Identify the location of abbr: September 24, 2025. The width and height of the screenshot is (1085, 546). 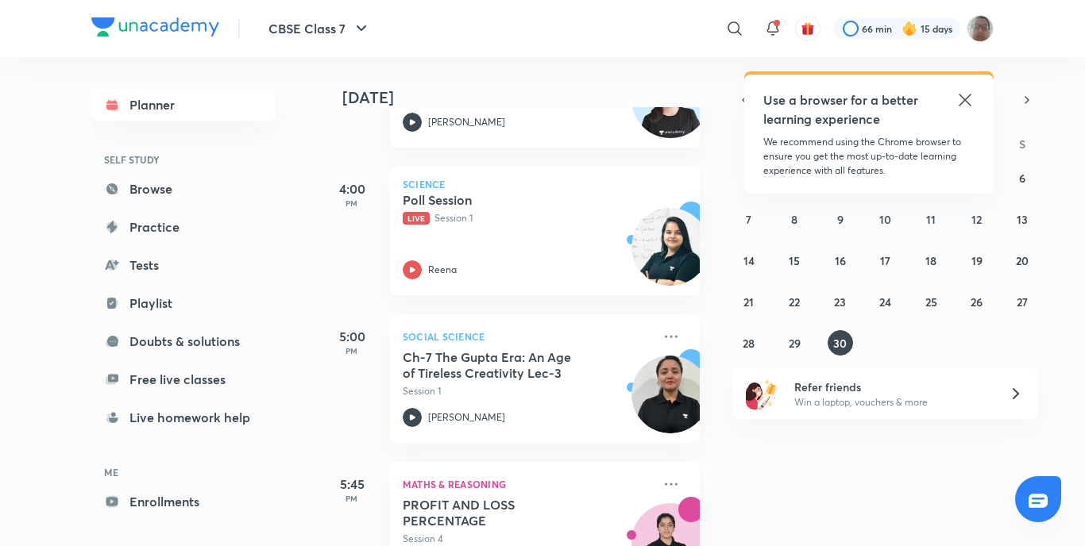
(885, 302).